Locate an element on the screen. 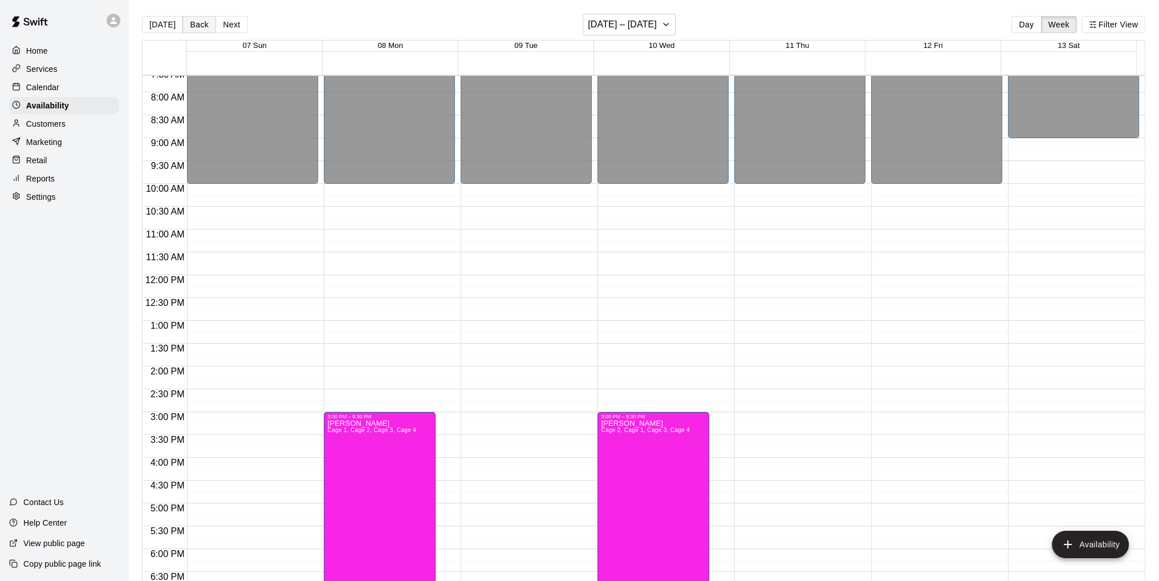 This screenshot has height=581, width=1159. span: 2:00 PM is located at coordinates (168, 371).